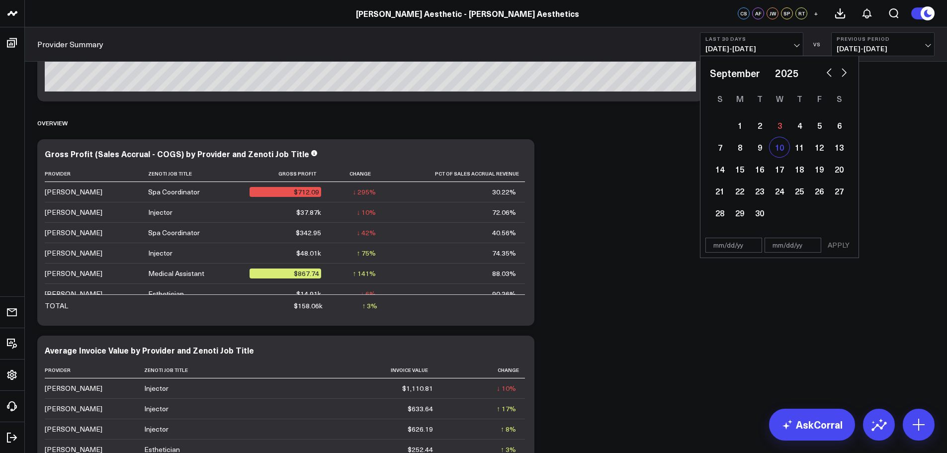 The height and width of the screenshot is (453, 947). I want to click on div: ↓ 6%, so click(368, 294).